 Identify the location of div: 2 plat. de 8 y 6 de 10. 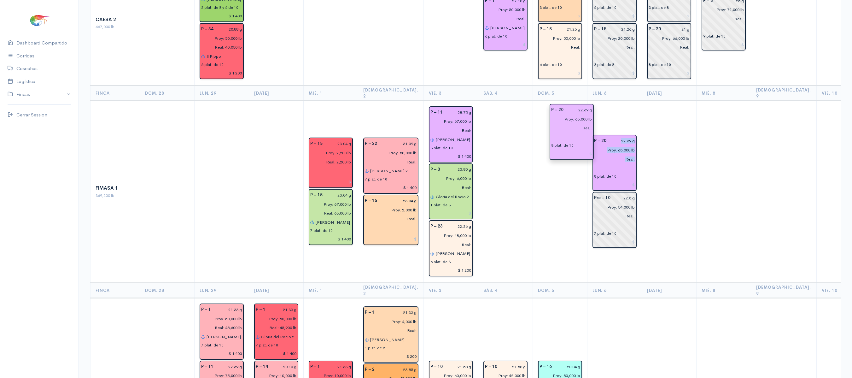
(220, 8).